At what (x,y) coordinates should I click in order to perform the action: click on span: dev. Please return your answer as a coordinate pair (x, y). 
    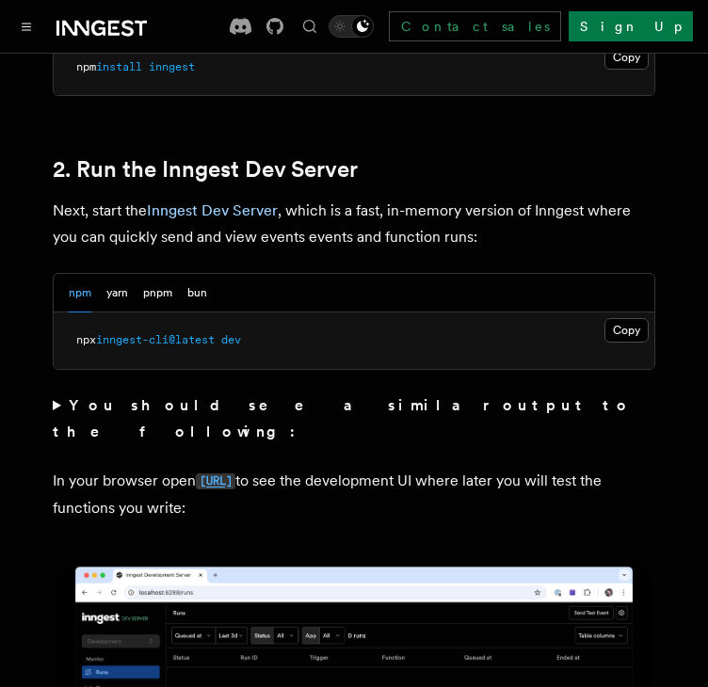
    Looking at the image, I should click on (231, 340).